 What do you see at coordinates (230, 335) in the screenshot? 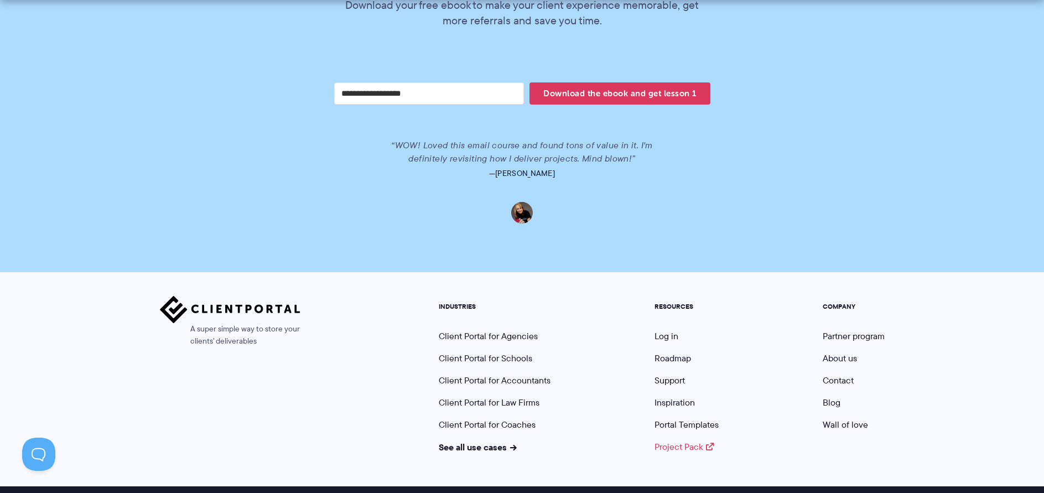
I see `span: A super simple way to store your clients' deliverables` at bounding box center [230, 335].